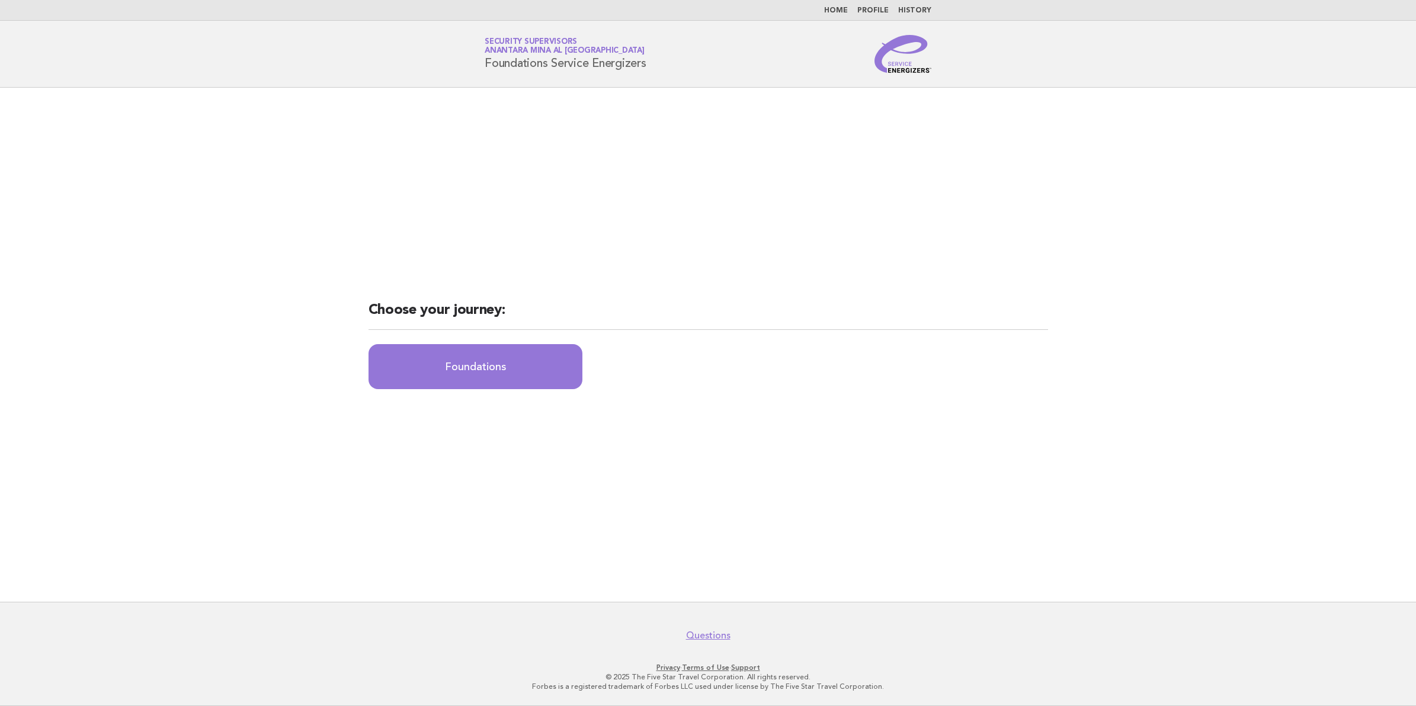 This screenshot has width=1416, height=706. I want to click on a: History, so click(915, 11).